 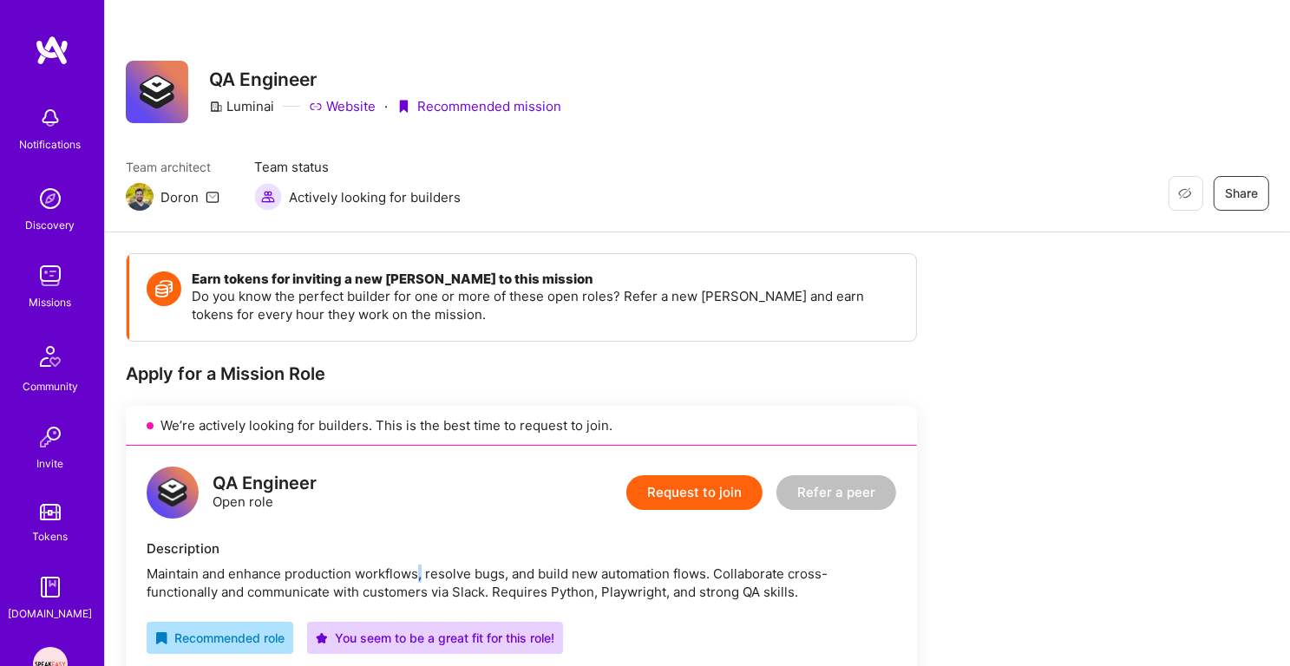 I want to click on img: tokens, so click(x=50, y=512).